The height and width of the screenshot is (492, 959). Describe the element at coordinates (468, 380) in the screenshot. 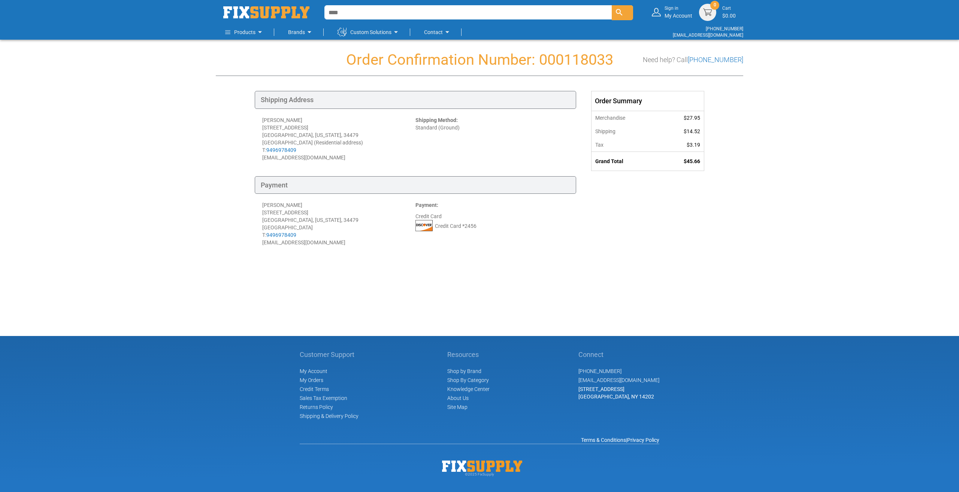

I see `a: Shop By Category` at that location.